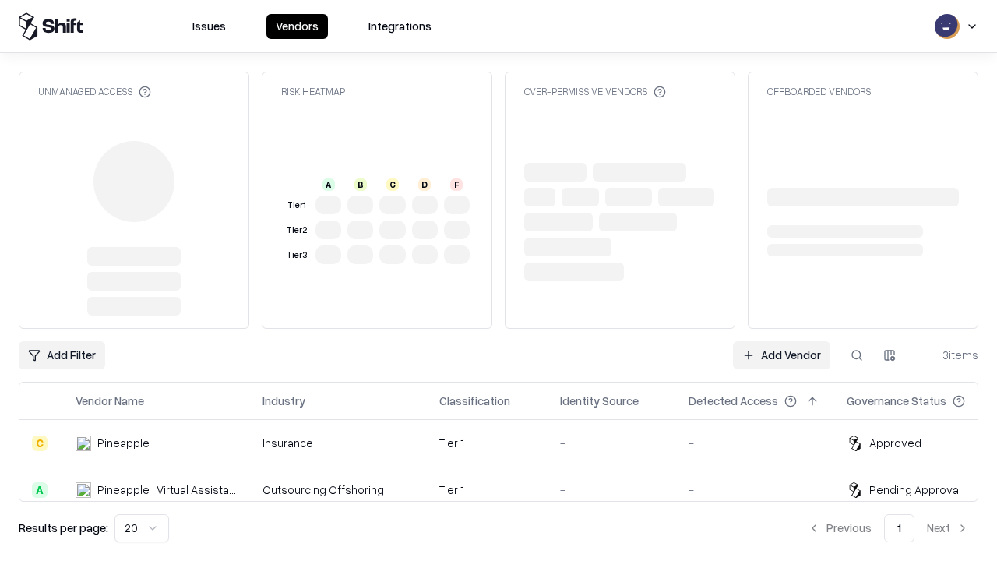  I want to click on div: D, so click(424, 185).